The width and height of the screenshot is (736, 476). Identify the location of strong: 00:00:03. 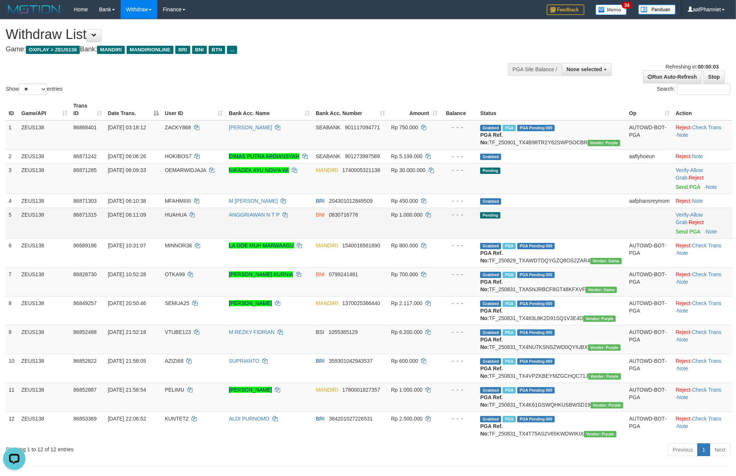
(708, 67).